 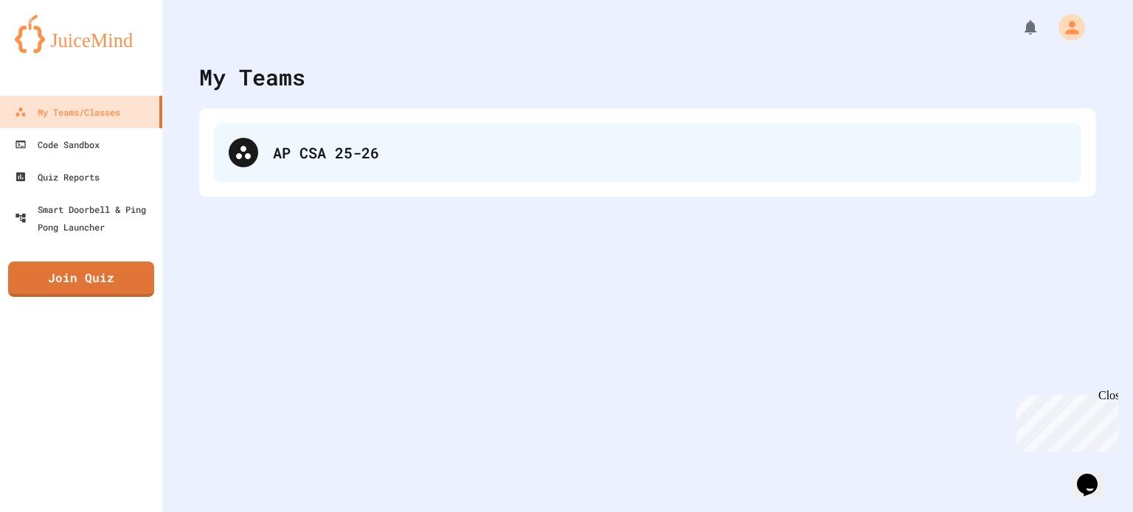 I want to click on img: logo-orange.svg, so click(x=81, y=34).